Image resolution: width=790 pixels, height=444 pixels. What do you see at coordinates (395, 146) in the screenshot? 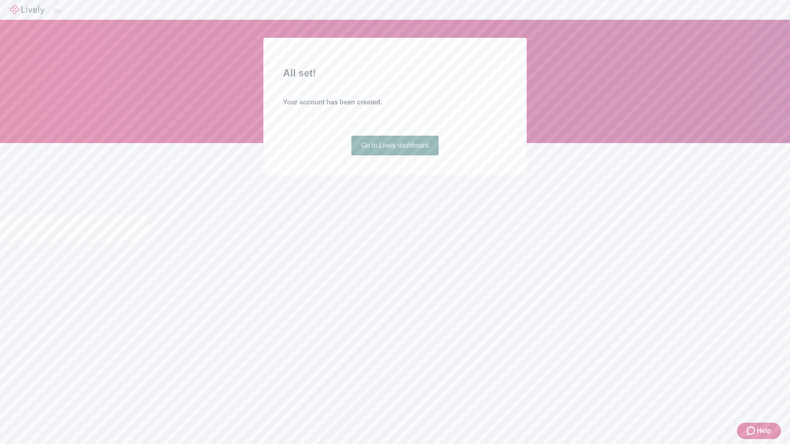
I see `a: Go to Lively dashboard` at bounding box center [395, 146].